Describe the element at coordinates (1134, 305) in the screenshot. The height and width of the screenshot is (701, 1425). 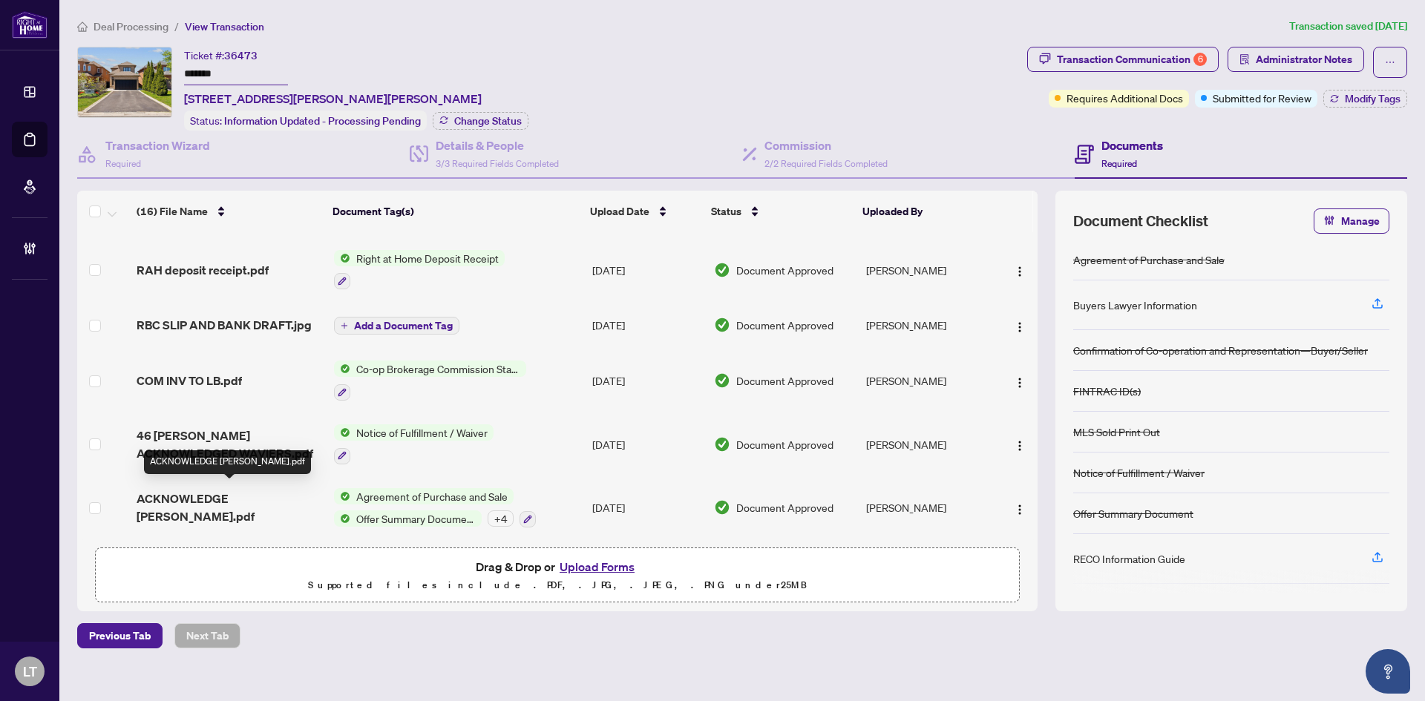
I see `div: Buyers Lawyer Information` at that location.